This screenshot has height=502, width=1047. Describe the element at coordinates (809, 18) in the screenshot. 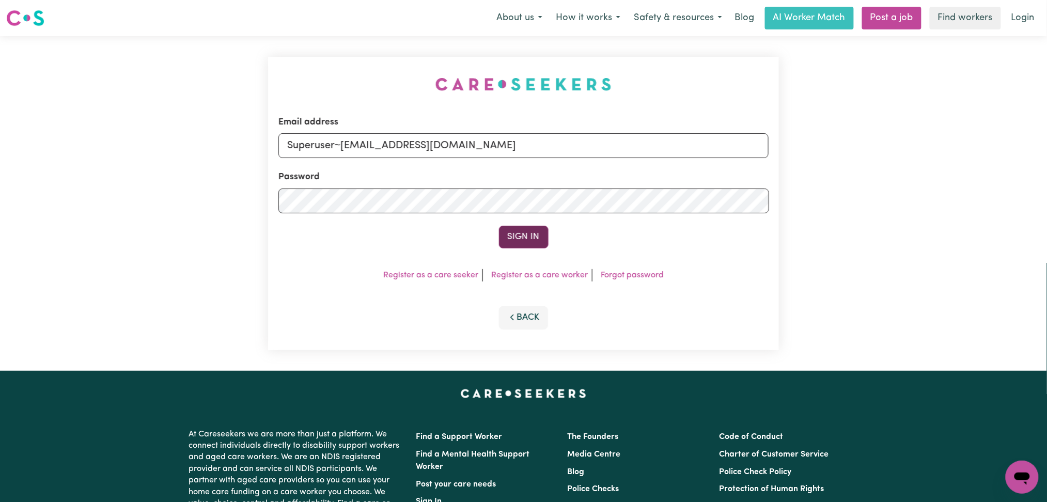

I see `a: AI Worker Match` at that location.